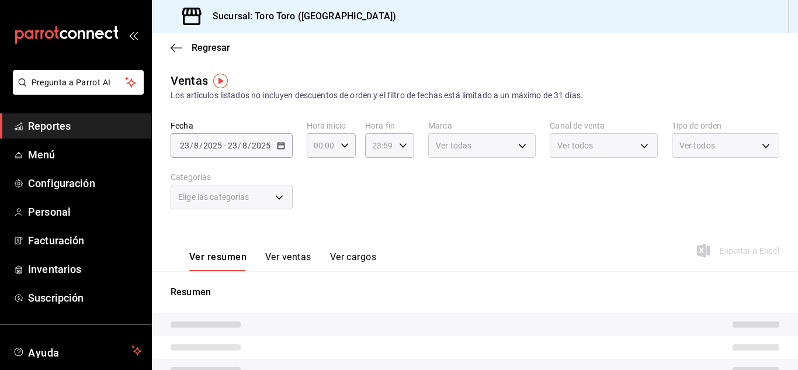 Image resolution: width=798 pixels, height=370 pixels. Describe the element at coordinates (76, 91) in the screenshot. I see `a: Pregunta a Parrot AI` at that location.